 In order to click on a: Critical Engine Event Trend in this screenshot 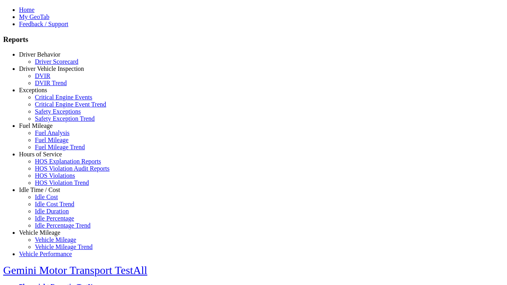, I will do `click(71, 104)`.